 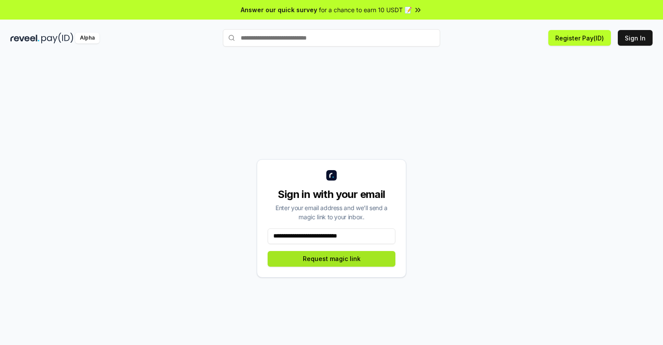 What do you see at coordinates (57, 38) in the screenshot?
I see `img: pay_id` at bounding box center [57, 38].